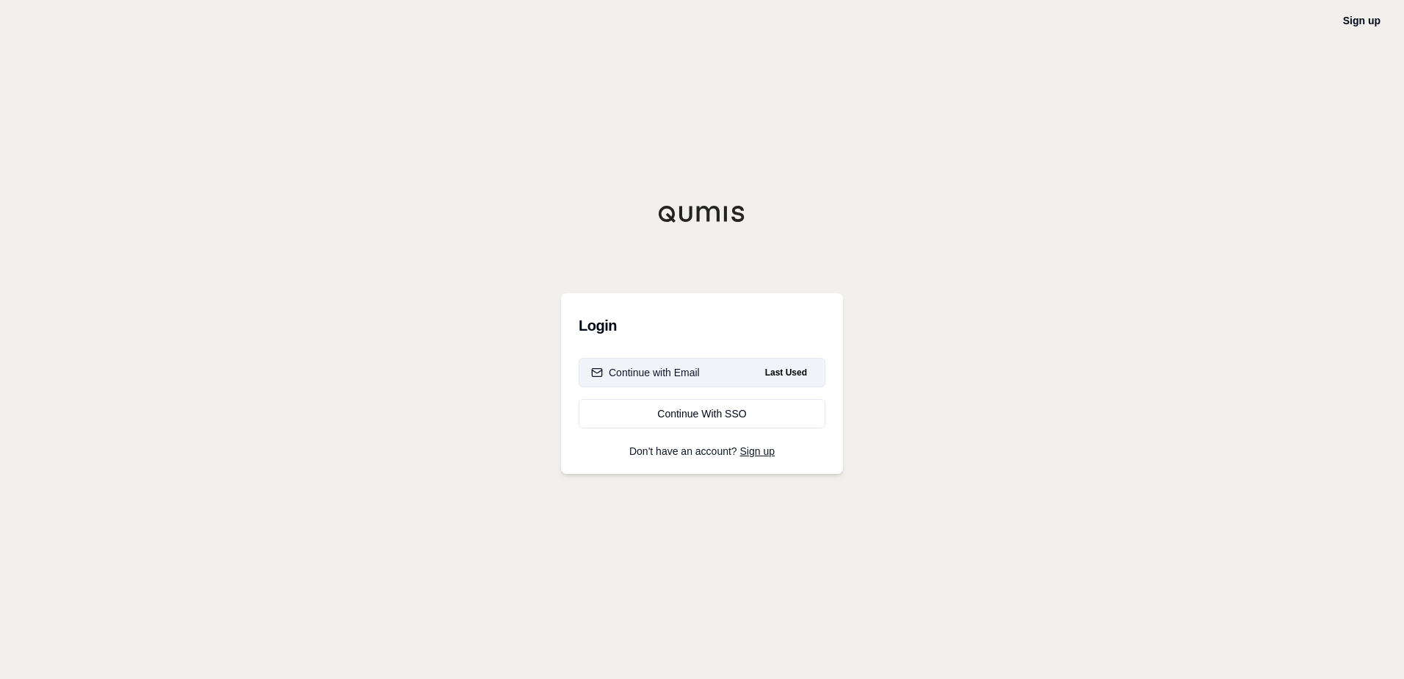 The width and height of the screenshot is (1404, 679). I want to click on div: Continue With SSO, so click(702, 414).